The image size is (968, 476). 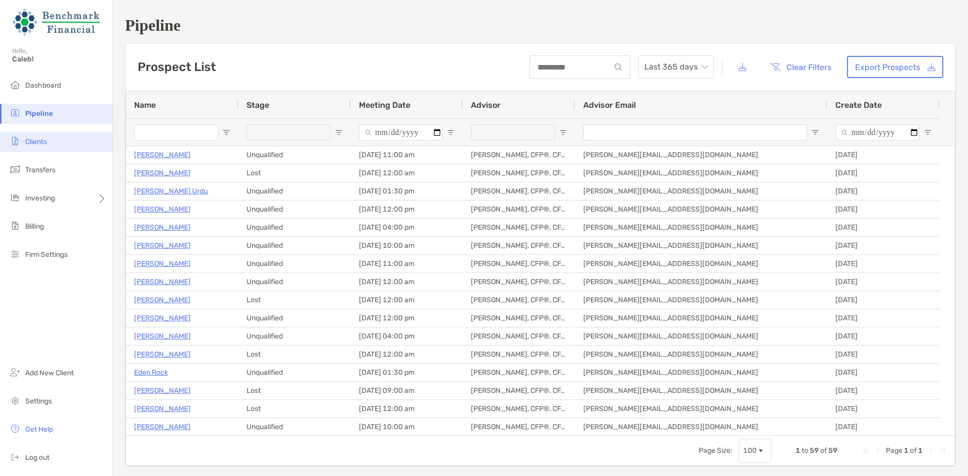 I want to click on img: get-help icon, so click(x=15, y=429).